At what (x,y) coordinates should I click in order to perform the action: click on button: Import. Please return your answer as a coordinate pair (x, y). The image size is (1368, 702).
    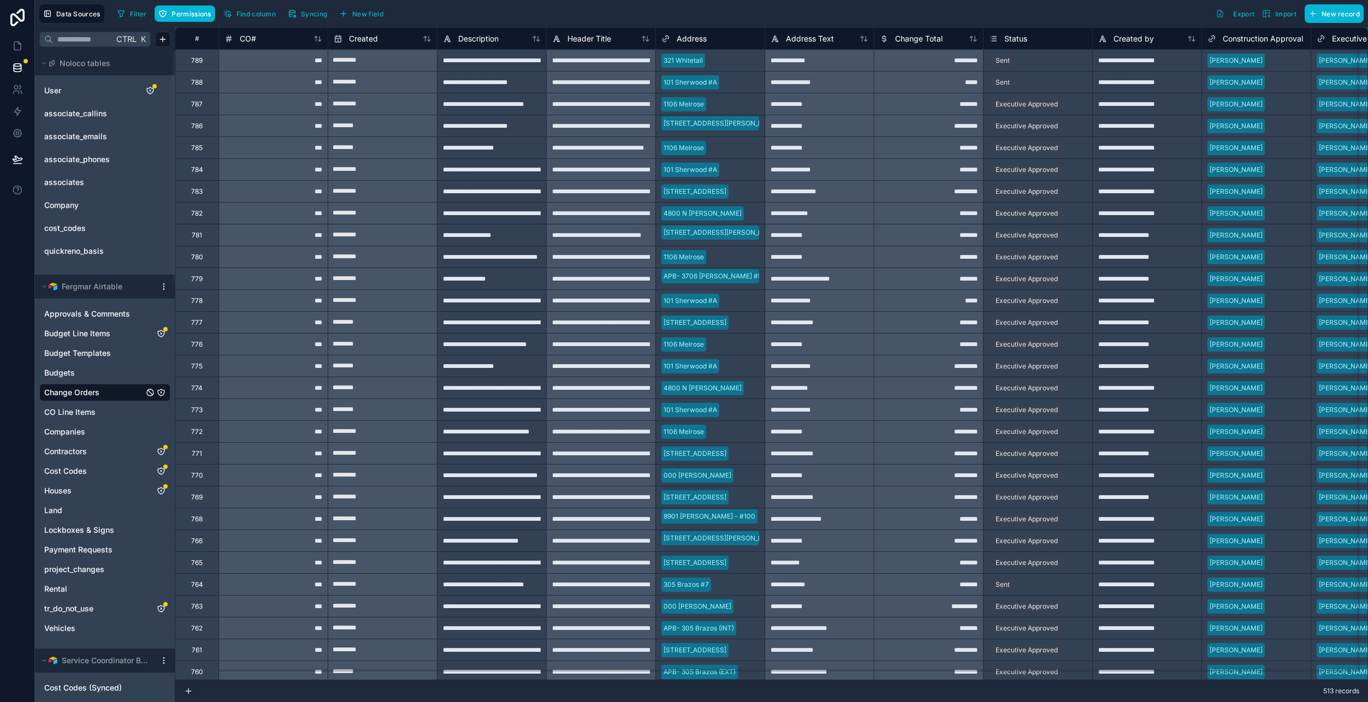
    Looking at the image, I should click on (1279, 14).